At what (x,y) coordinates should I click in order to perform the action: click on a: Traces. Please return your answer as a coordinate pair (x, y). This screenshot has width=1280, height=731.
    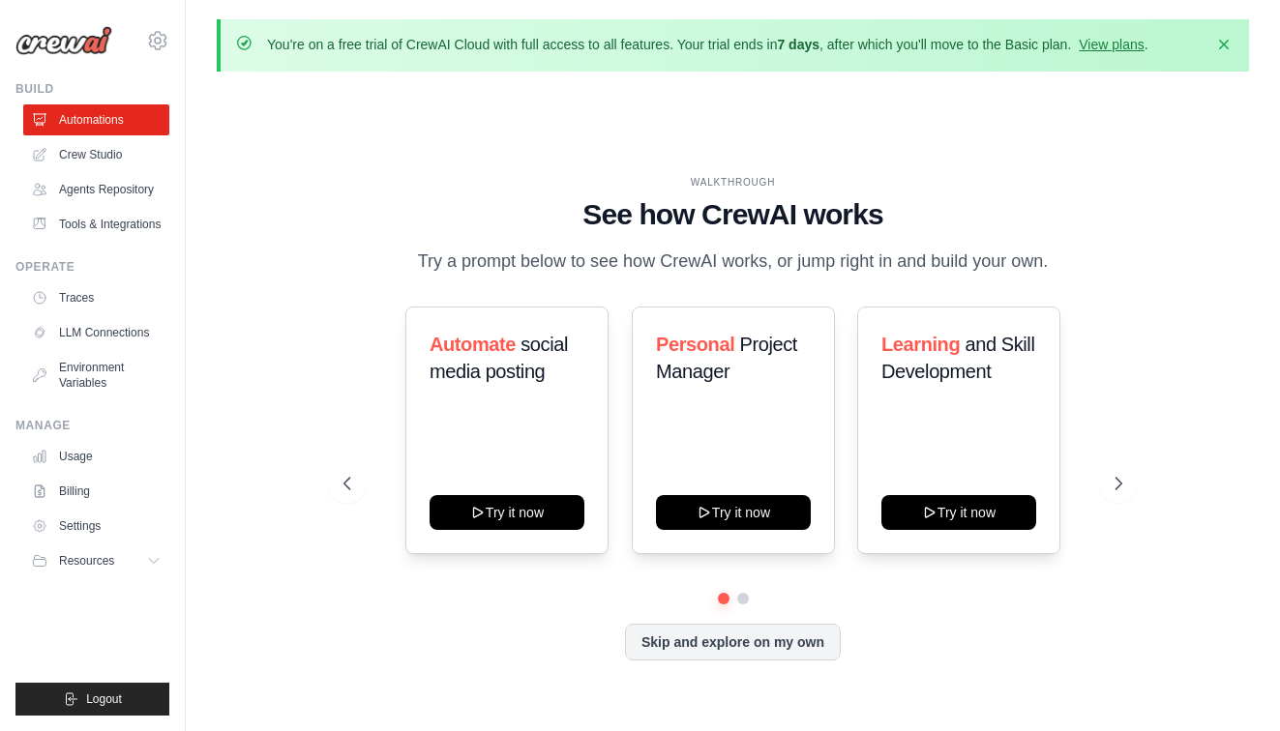
    Looking at the image, I should click on (96, 298).